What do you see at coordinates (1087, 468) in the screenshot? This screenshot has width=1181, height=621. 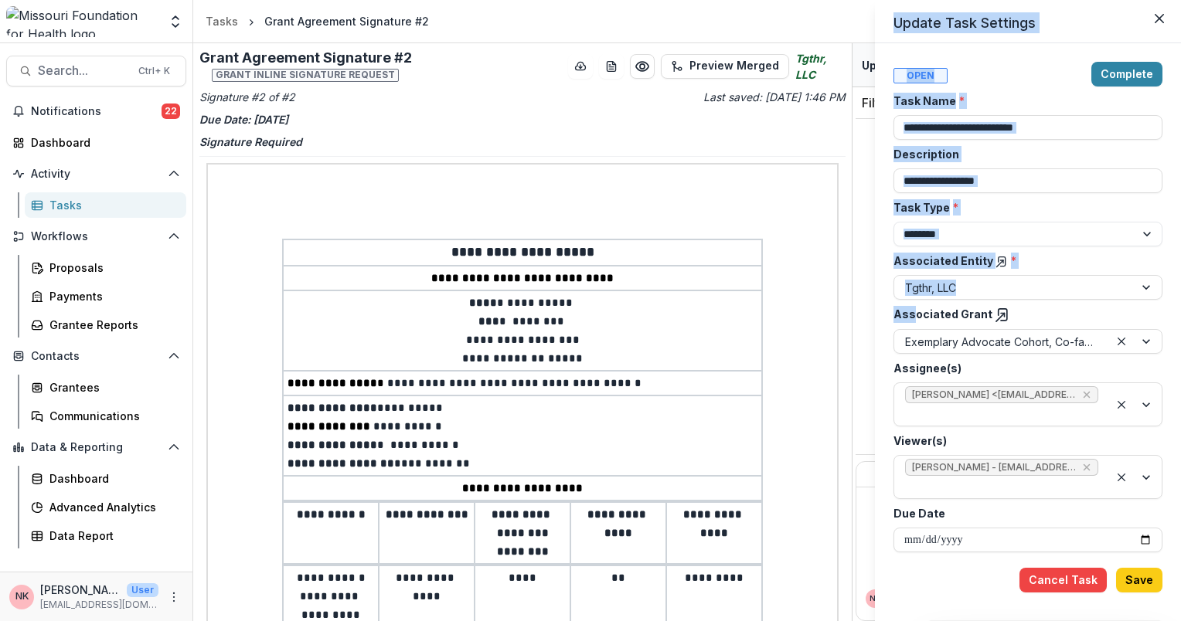 I see `div: Remove Deena Lauver Scotti - dlauverscotti@mffh.org` at bounding box center [1087, 468].